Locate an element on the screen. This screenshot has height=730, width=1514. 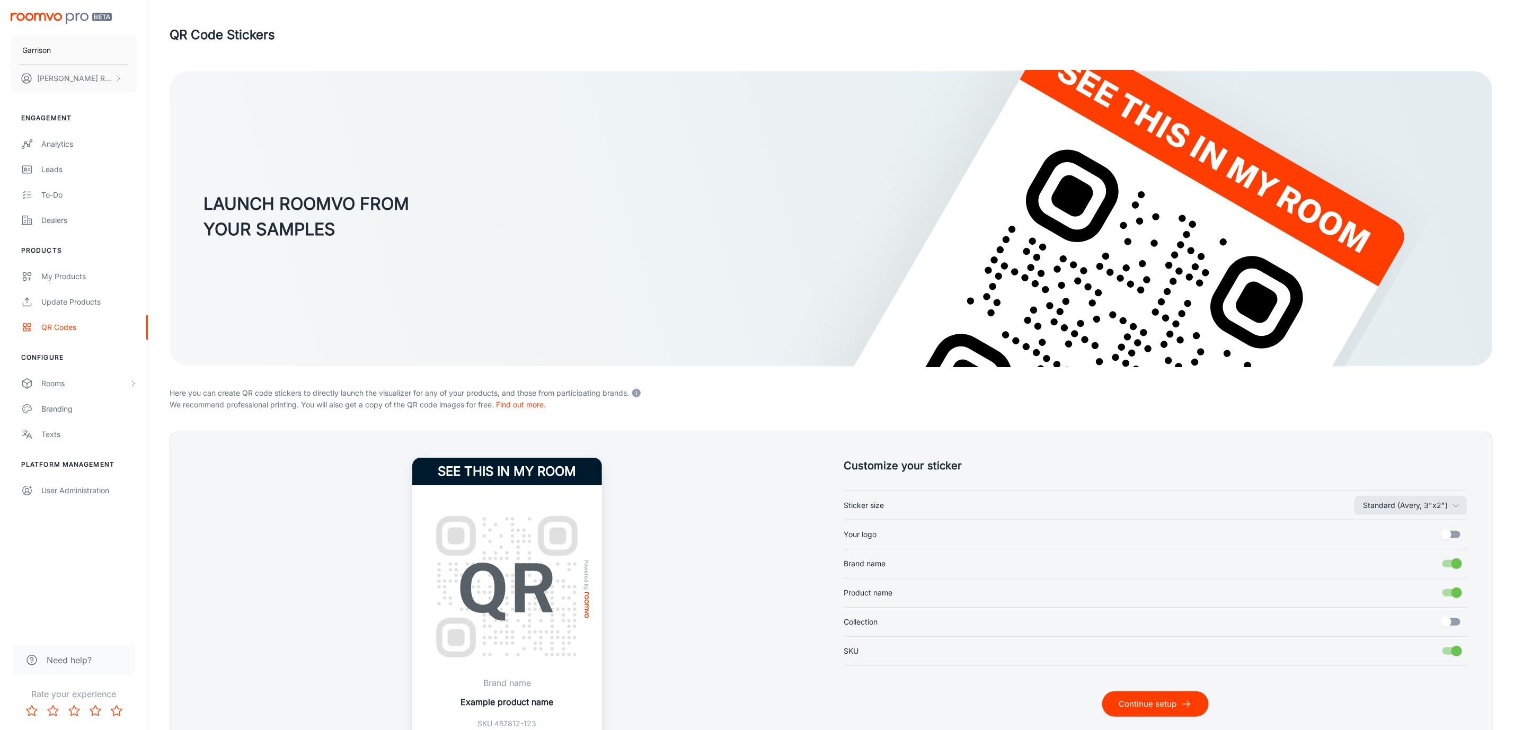
div: Dealers is located at coordinates (89, 220).